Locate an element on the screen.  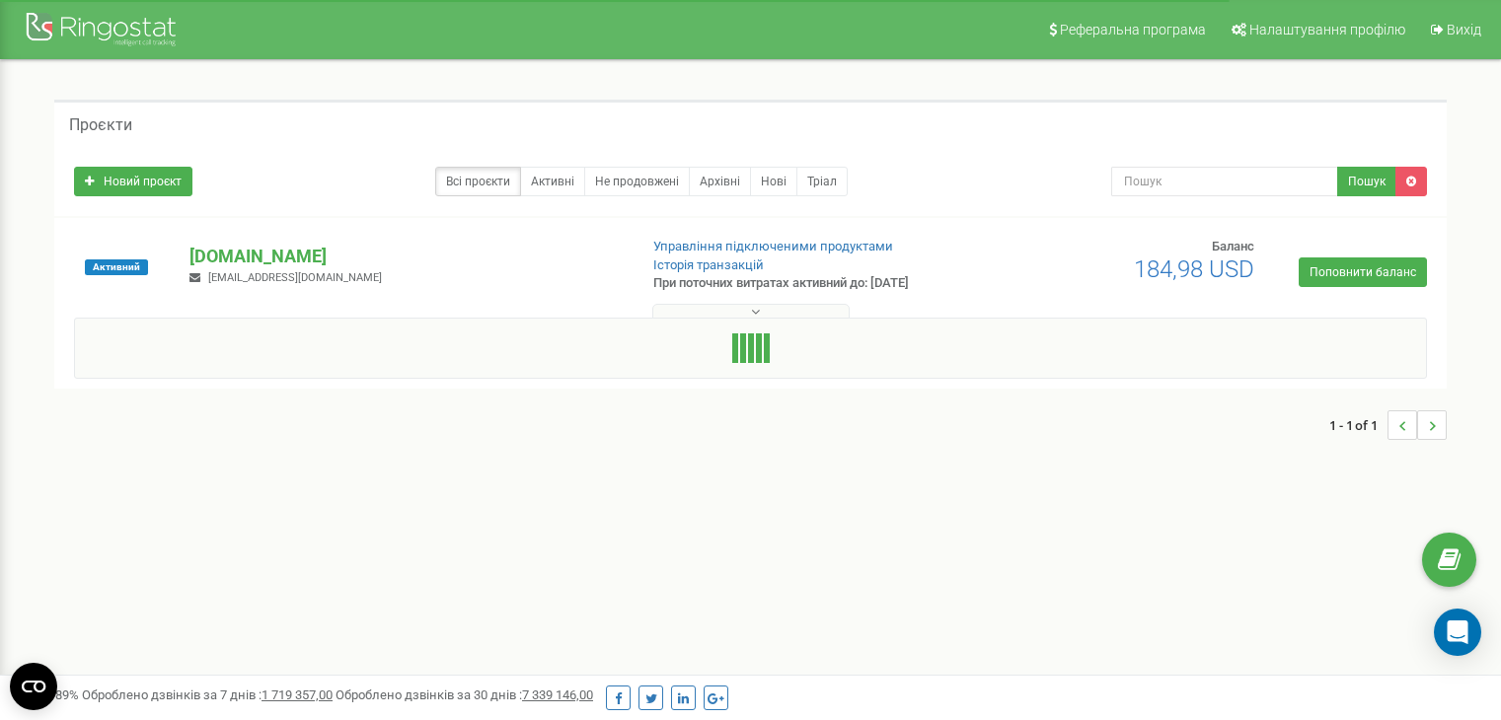
span: Оброблено дзвінків за 30 днів : is located at coordinates (464, 695).